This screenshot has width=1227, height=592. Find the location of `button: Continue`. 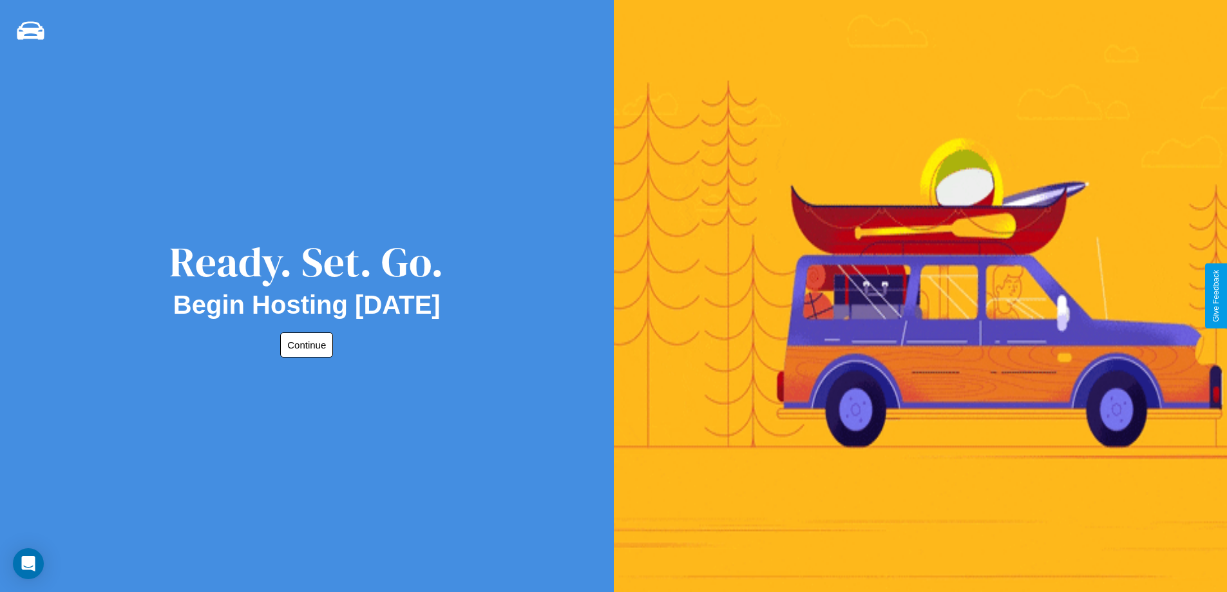

button: Continue is located at coordinates (306, 344).